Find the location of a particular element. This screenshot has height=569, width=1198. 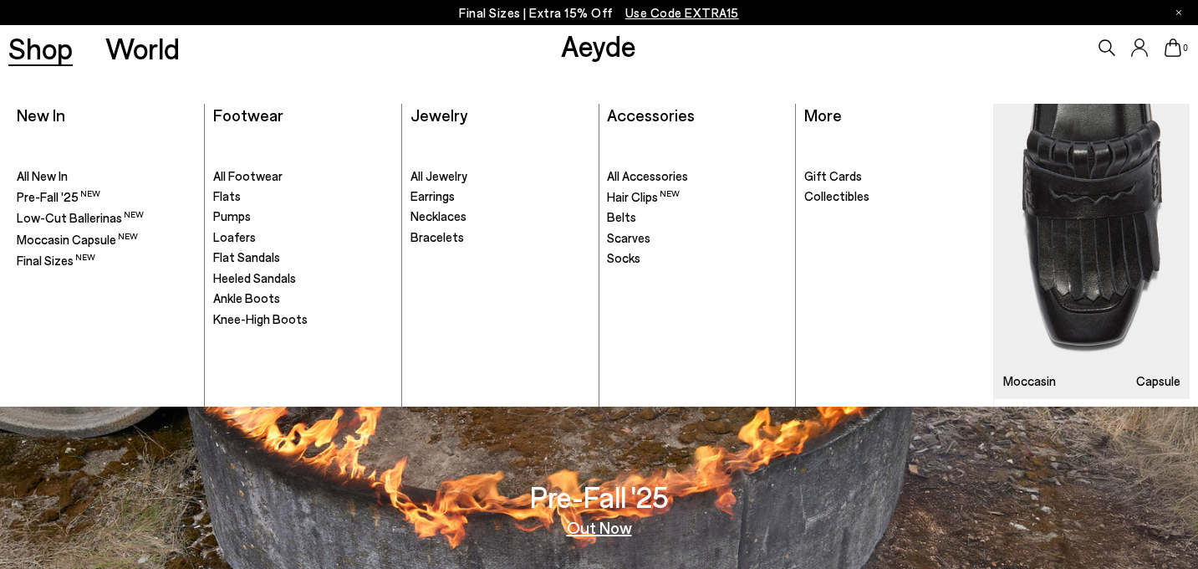

a: Scarves is located at coordinates (697, 238).